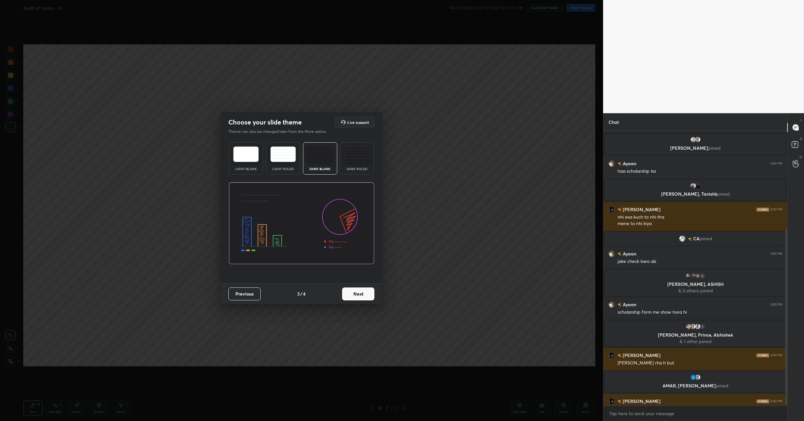 Image resolution: width=804 pixels, height=421 pixels. Describe the element at coordinates (700, 224) in the screenshot. I see `div: mene to nhi kiya` at that location.